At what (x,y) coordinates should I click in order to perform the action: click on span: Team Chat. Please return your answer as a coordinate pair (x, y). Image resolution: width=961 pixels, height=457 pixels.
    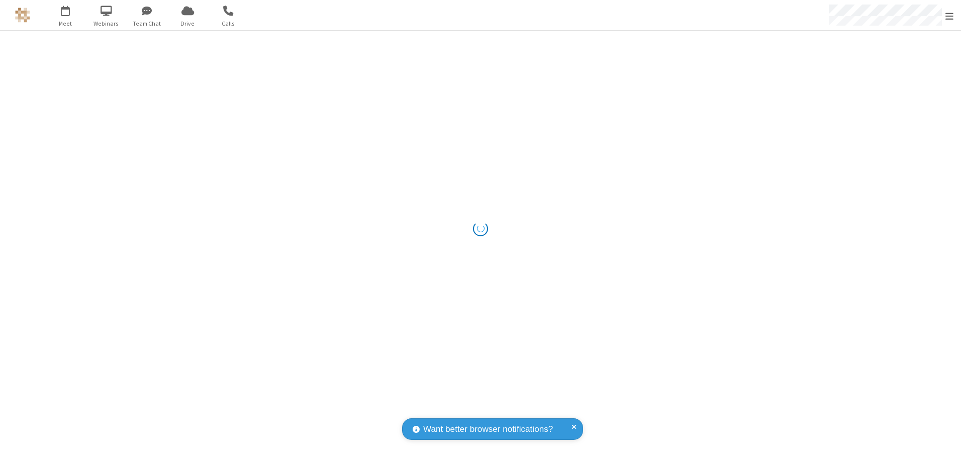
    Looking at the image, I should click on (147, 24).